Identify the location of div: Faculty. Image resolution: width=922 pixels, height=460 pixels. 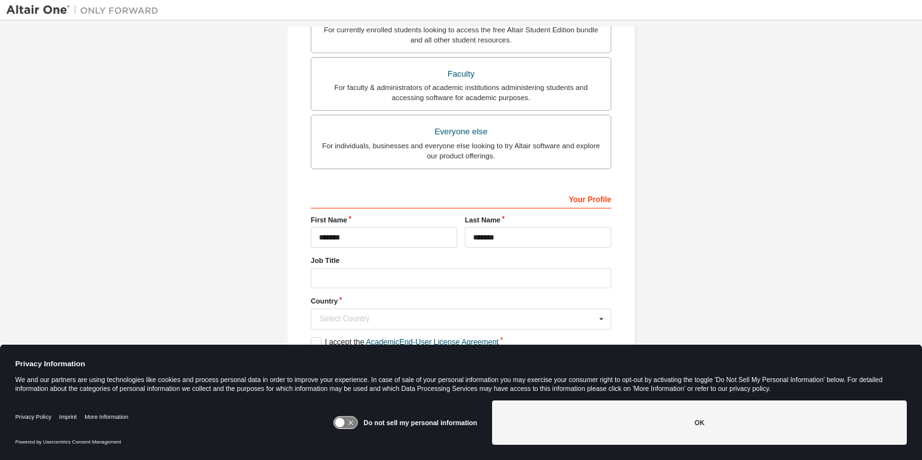
(461, 74).